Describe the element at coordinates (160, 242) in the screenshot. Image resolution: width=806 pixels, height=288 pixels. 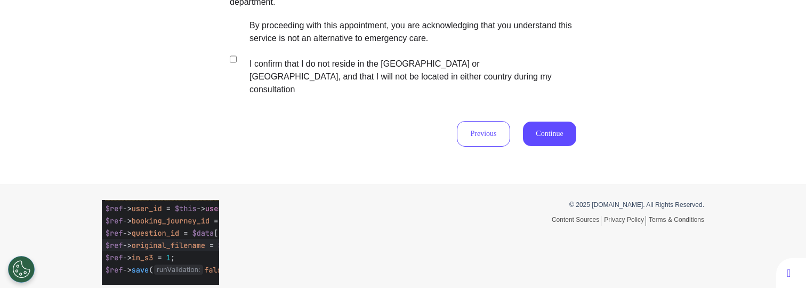
I see `img: Spectrum.Life logo` at that location.